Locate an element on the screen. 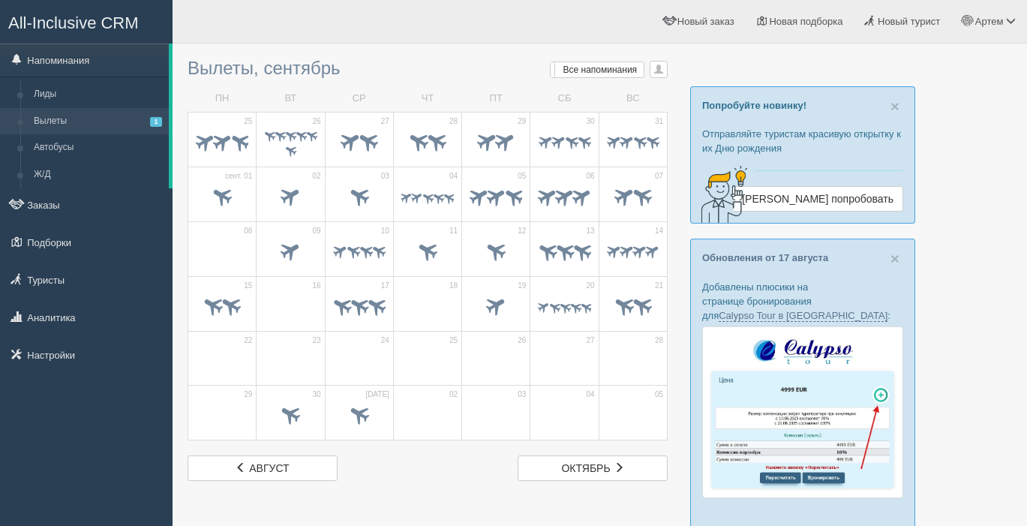  span: 17 is located at coordinates (385, 286).